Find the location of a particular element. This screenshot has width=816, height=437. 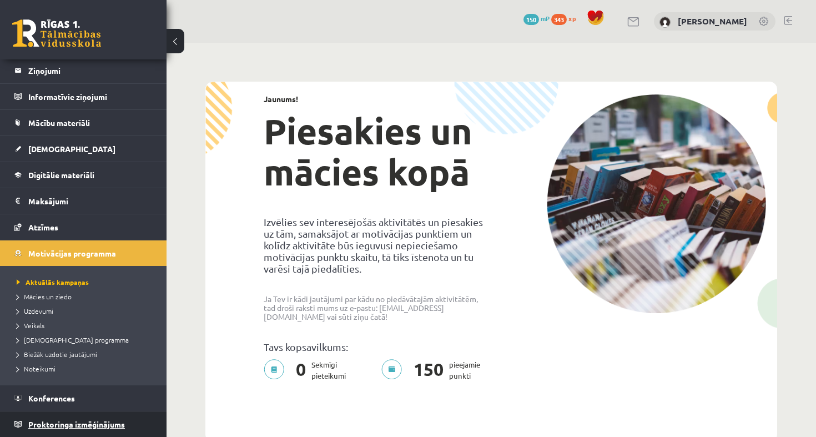

a: Noteikumi is located at coordinates (86, 369).